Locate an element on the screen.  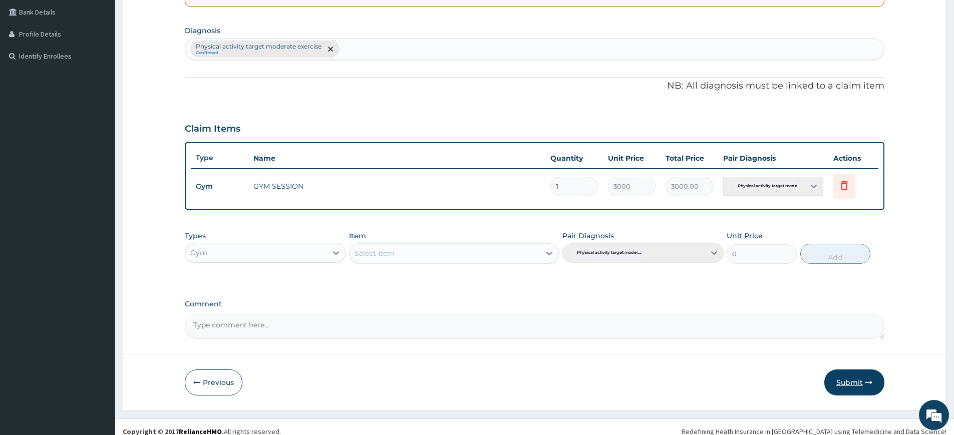
th: Actions is located at coordinates (853, 158).